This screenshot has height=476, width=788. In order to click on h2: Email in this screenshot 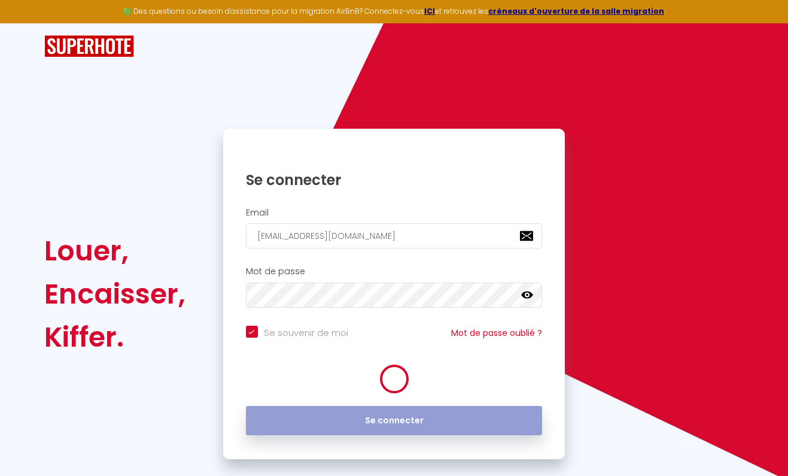, I will do `click(394, 212)`.